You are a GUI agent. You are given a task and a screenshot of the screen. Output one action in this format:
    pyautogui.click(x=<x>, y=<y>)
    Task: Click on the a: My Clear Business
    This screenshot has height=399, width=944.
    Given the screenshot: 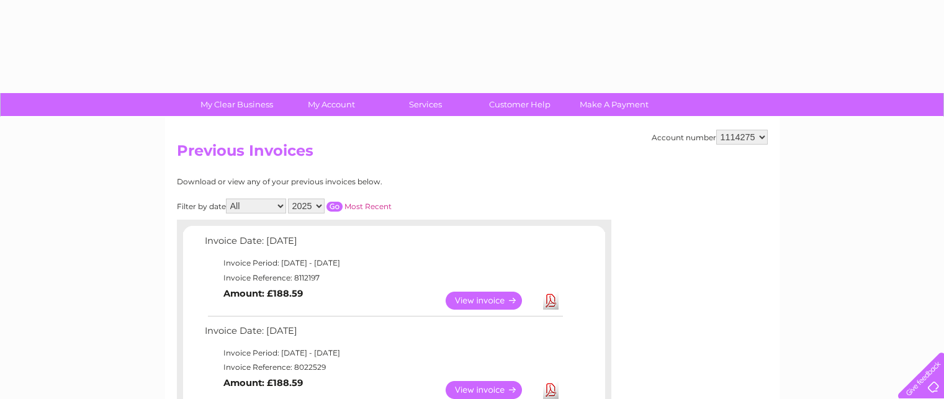 What is the action you would take?
    pyautogui.click(x=236, y=104)
    